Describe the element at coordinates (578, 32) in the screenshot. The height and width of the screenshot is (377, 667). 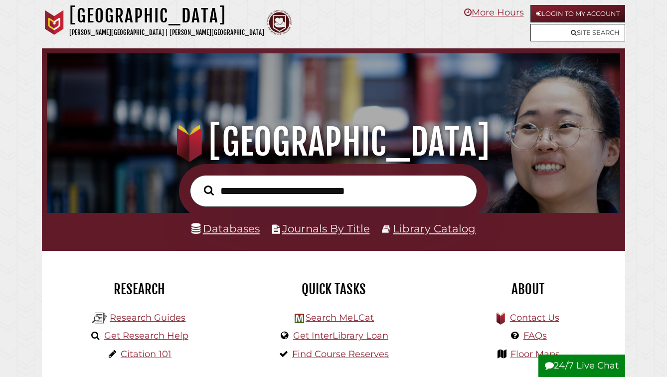
I see `a: Site Search` at that location.